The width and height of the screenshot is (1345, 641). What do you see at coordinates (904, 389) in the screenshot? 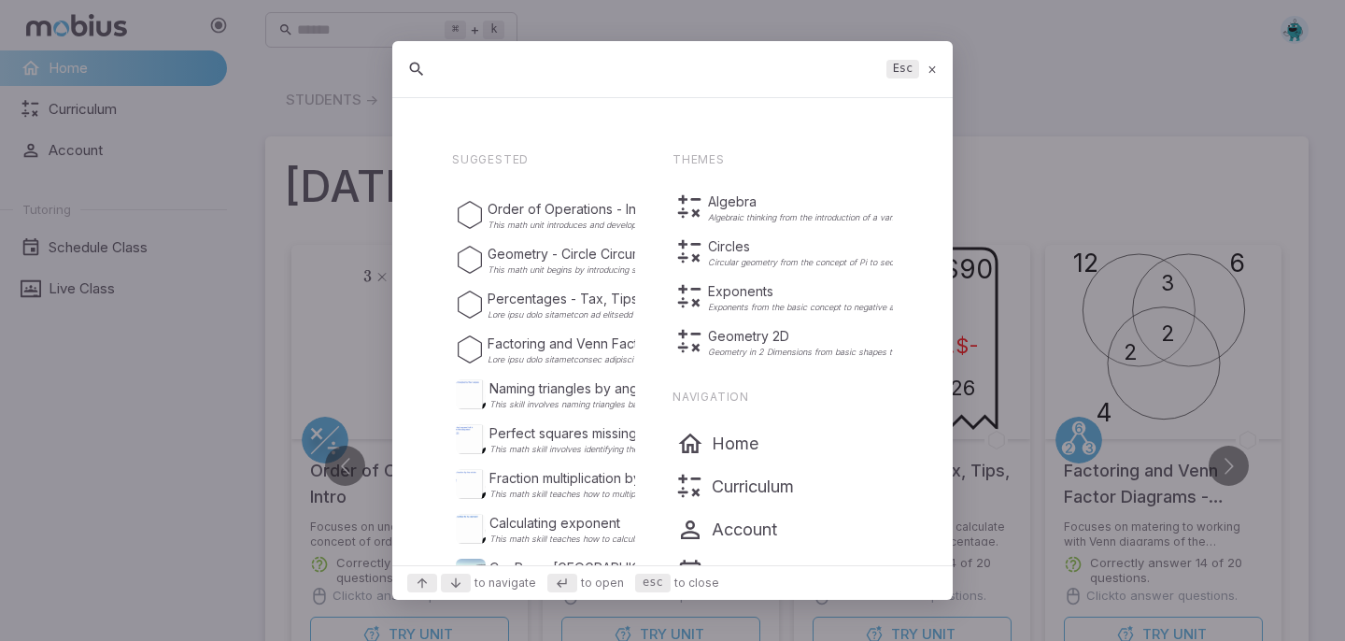
I see `p: Naming triangles by angles` at bounding box center [904, 389].